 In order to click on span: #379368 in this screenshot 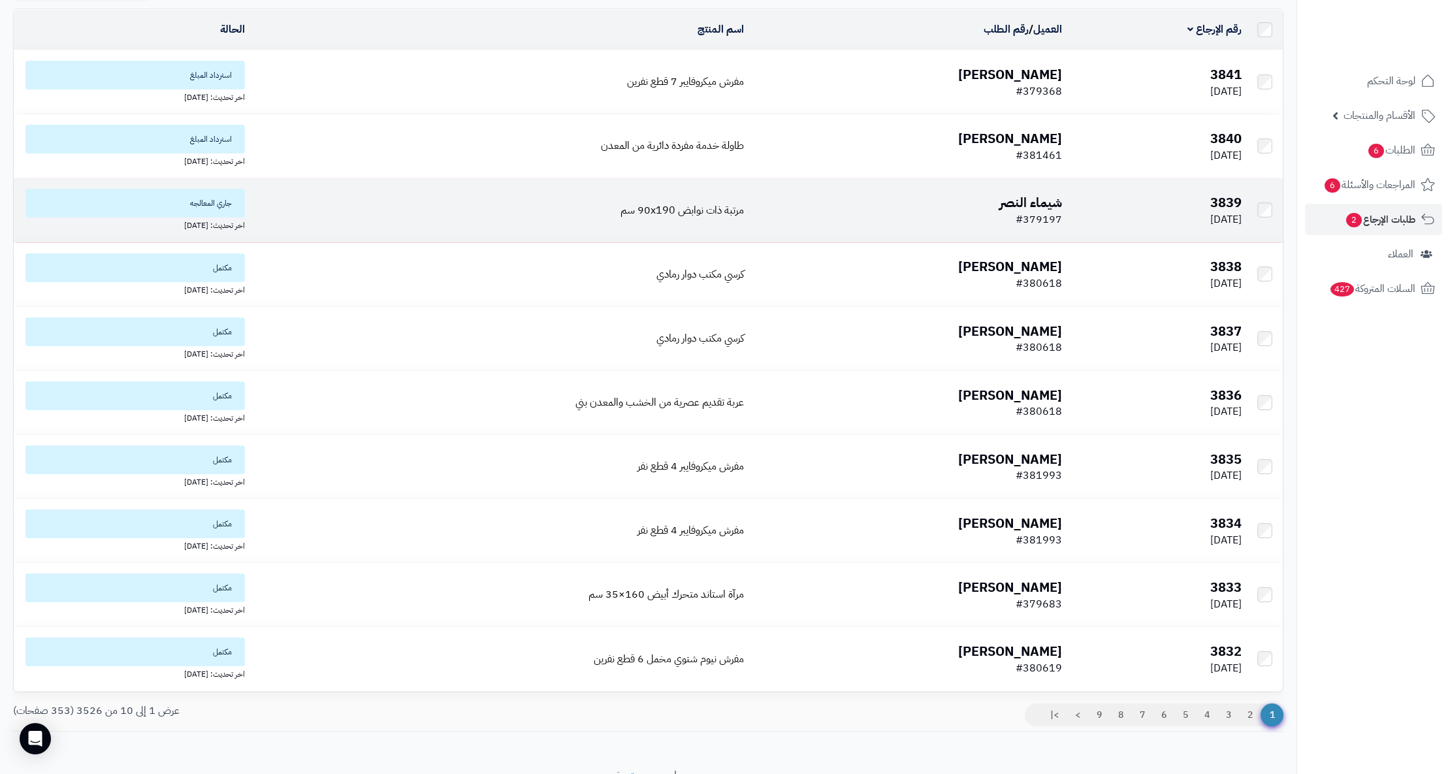, I will do `click(1039, 91)`.